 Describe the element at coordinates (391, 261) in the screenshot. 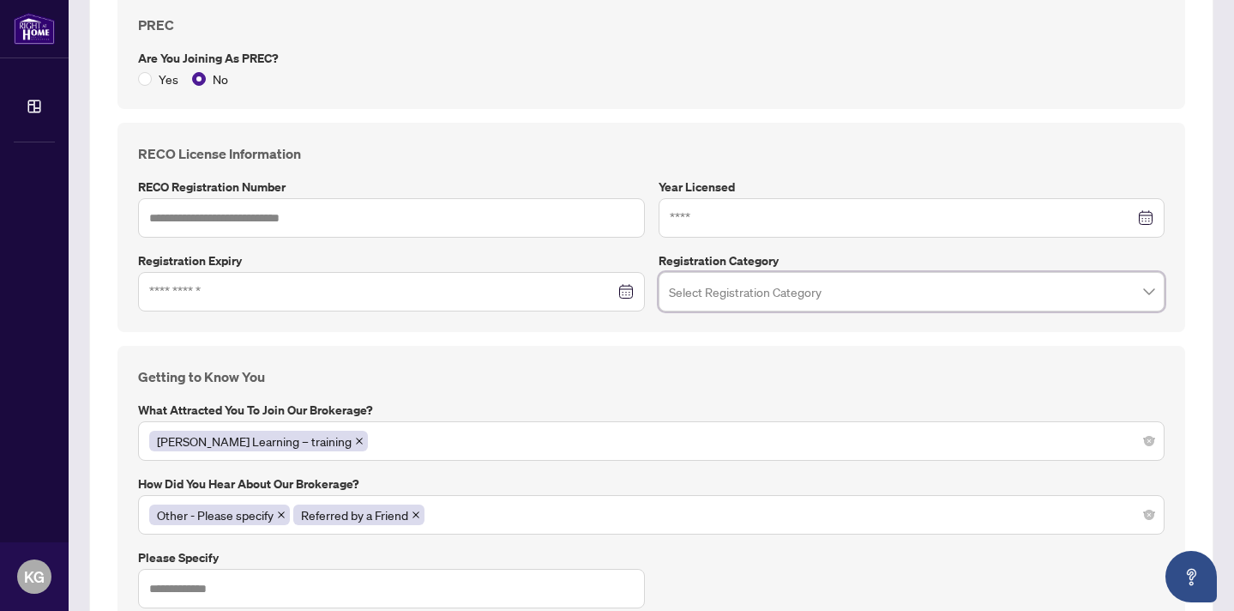

I see `label: Registration Expiry` at that location.